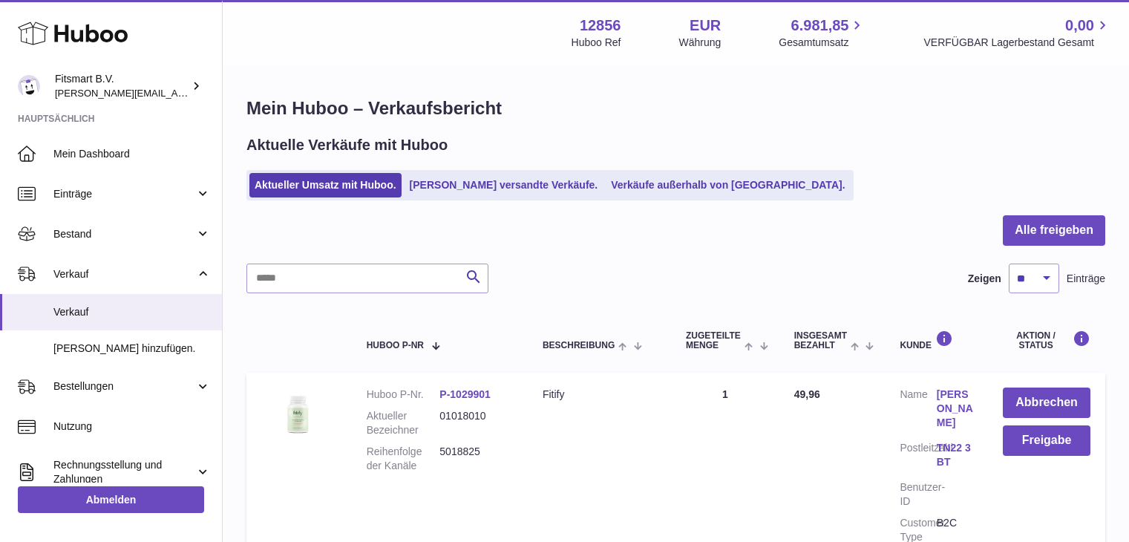 The height and width of the screenshot is (542, 1129). What do you see at coordinates (29, 86) in the screenshot?
I see `img: jonathan@leaderoo.com` at bounding box center [29, 86].